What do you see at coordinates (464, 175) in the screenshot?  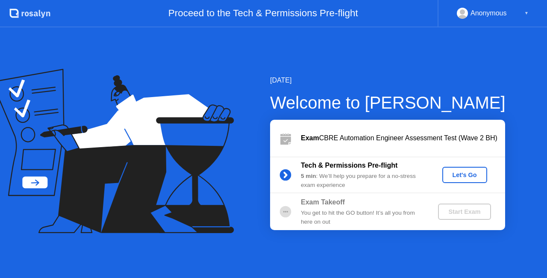 I see `div: Let's Go` at bounding box center [464, 175].